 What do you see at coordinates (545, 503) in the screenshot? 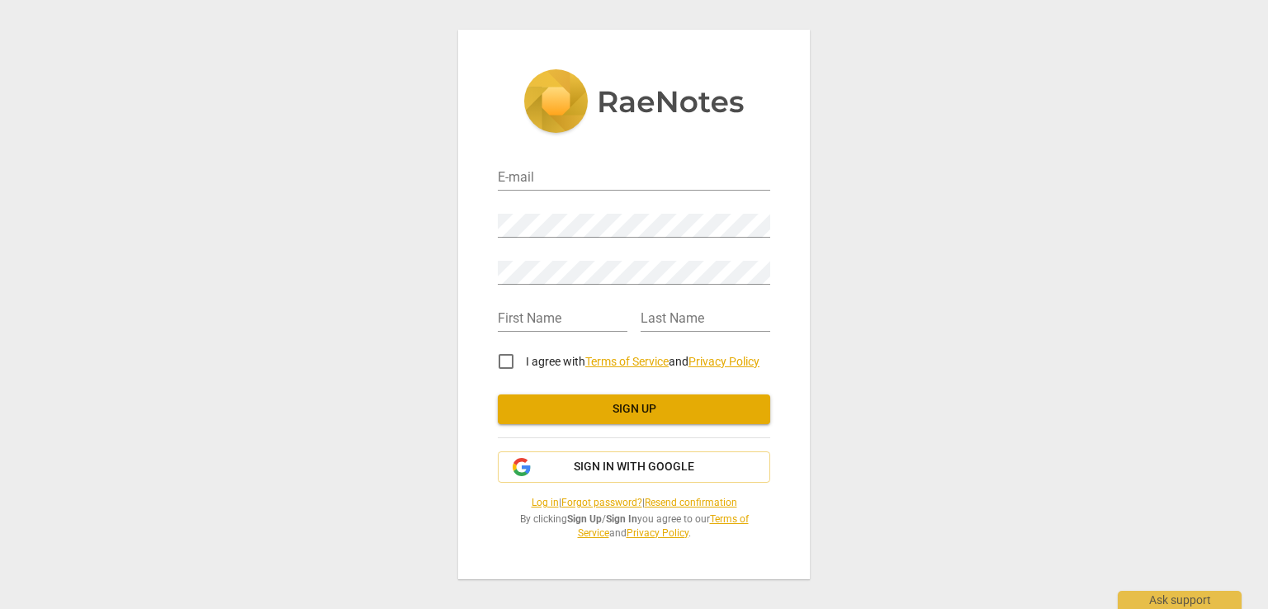
I see `a: Log in` at bounding box center [545, 503].